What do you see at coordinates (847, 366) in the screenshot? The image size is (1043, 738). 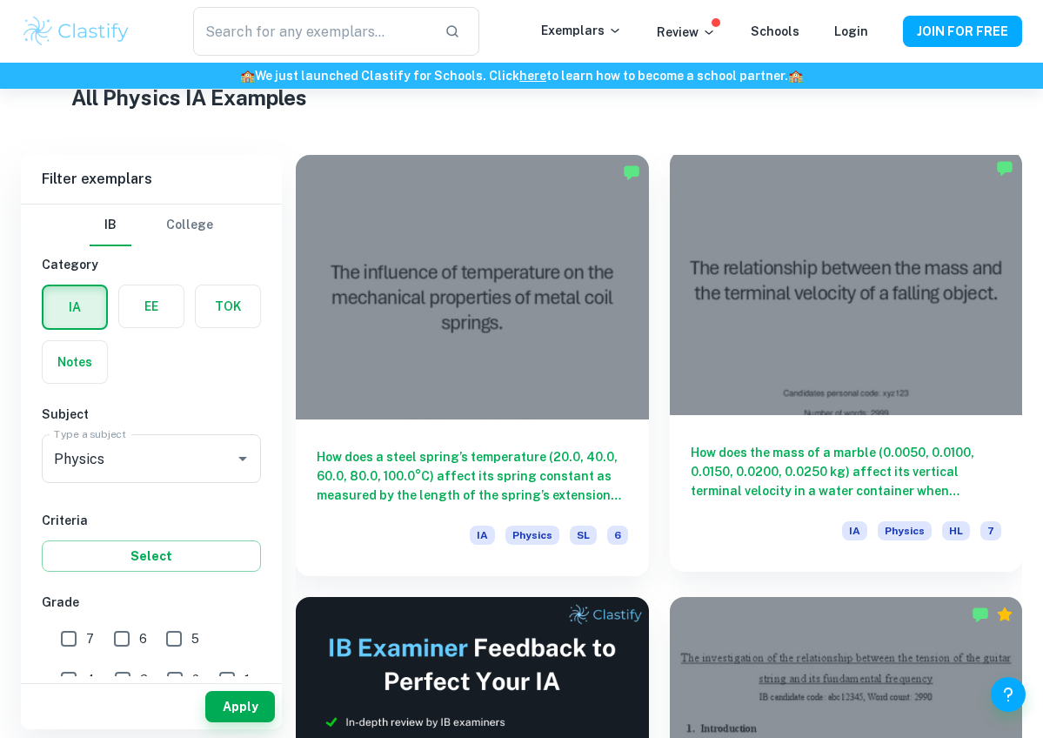 I see `a: How does the mass of a marble (0.0050, 0.0100, 0.0150, 0.0200, 0.0250 kg) affect its vertical ter...` at bounding box center [847, 366].